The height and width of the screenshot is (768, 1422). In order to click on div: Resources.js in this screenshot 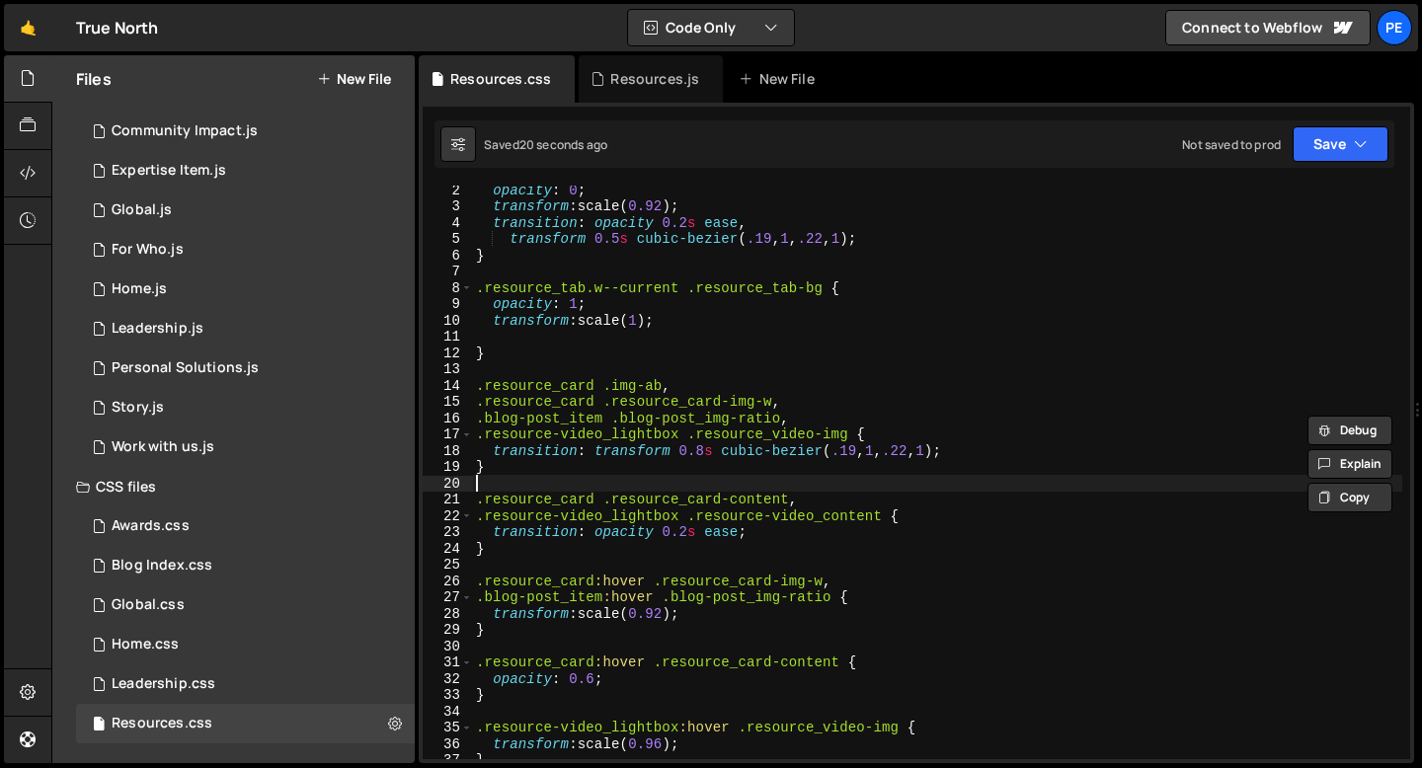, I will do `click(655, 79)`.